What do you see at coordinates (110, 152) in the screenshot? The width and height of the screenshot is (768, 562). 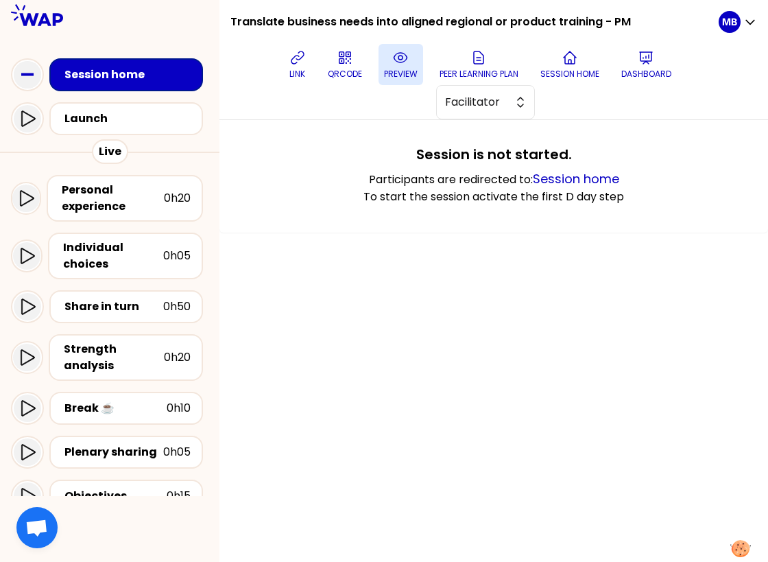 I see `div: Live` at bounding box center [110, 152].